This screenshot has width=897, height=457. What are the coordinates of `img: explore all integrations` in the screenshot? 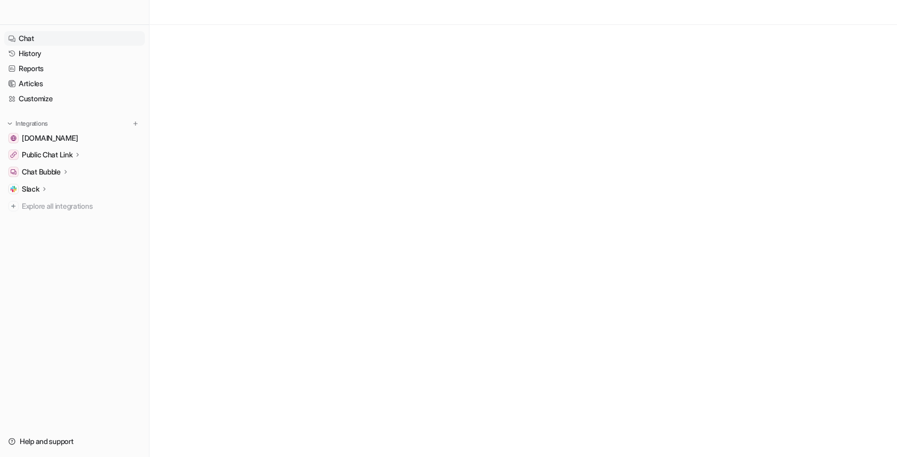 It's located at (13, 206).